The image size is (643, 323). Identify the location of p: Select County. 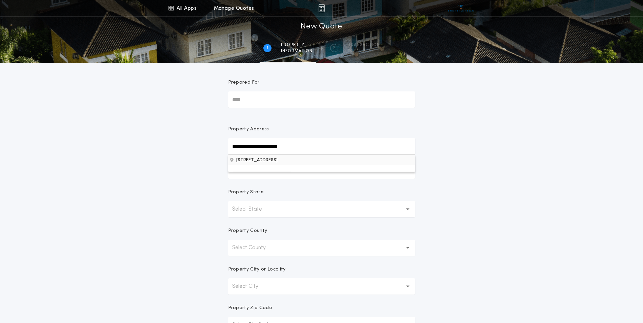
(254, 248).